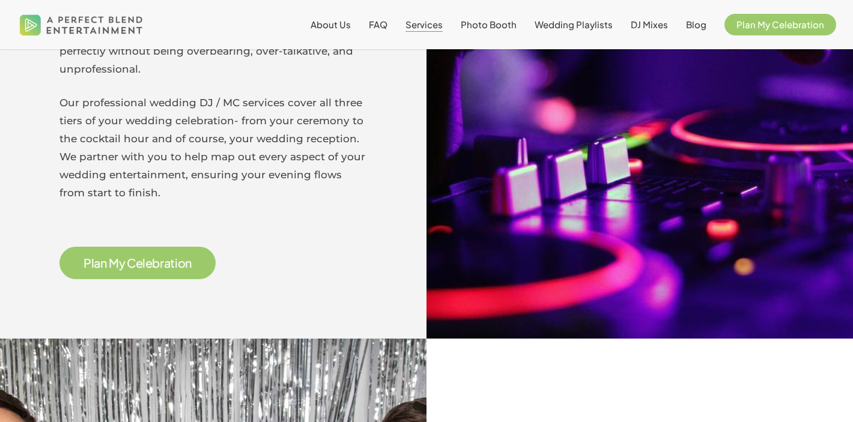  Describe the element at coordinates (331, 25) in the screenshot. I see `a: About Us` at that location.